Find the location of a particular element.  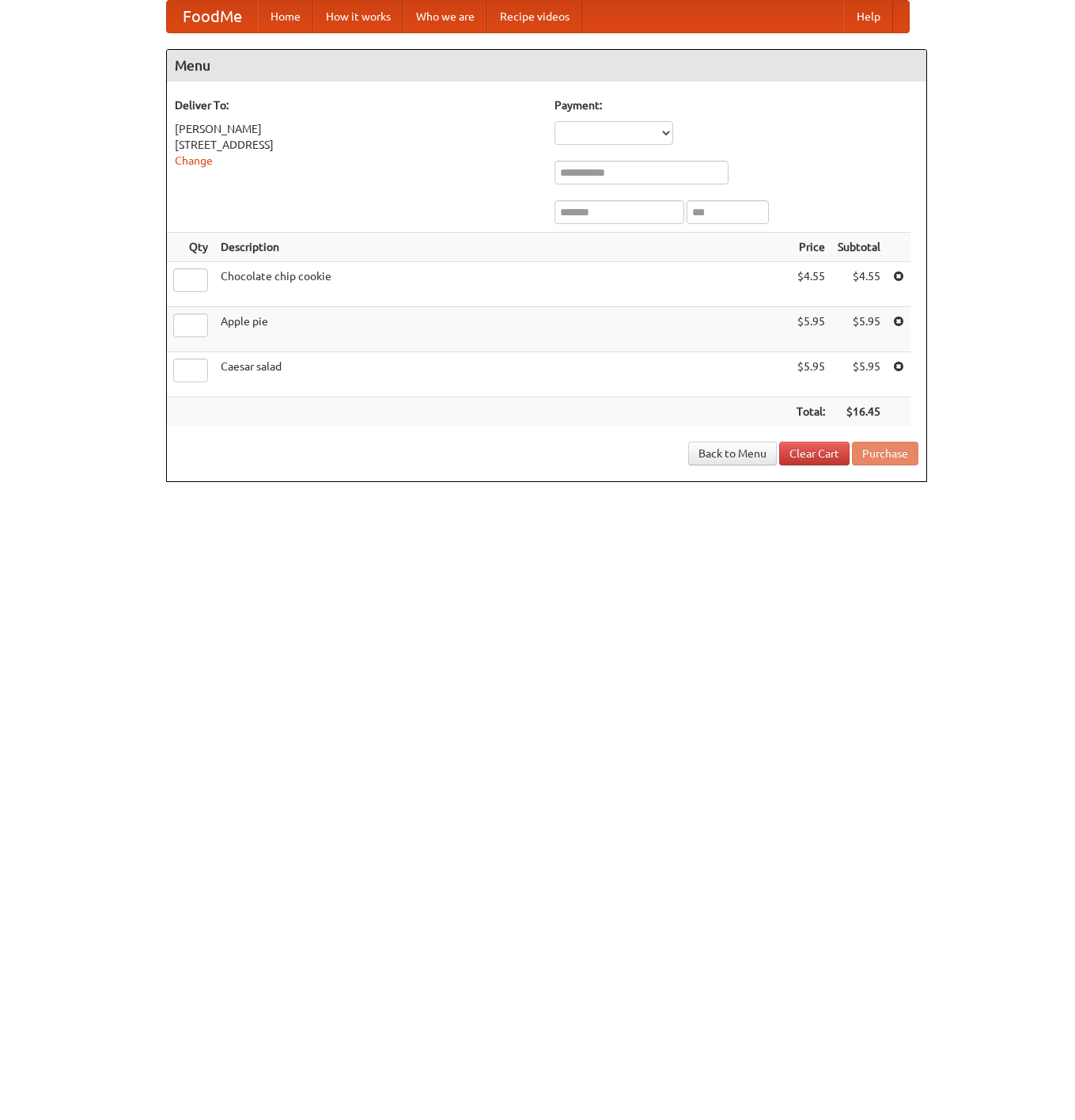

th: Qty is located at coordinates (191, 247).